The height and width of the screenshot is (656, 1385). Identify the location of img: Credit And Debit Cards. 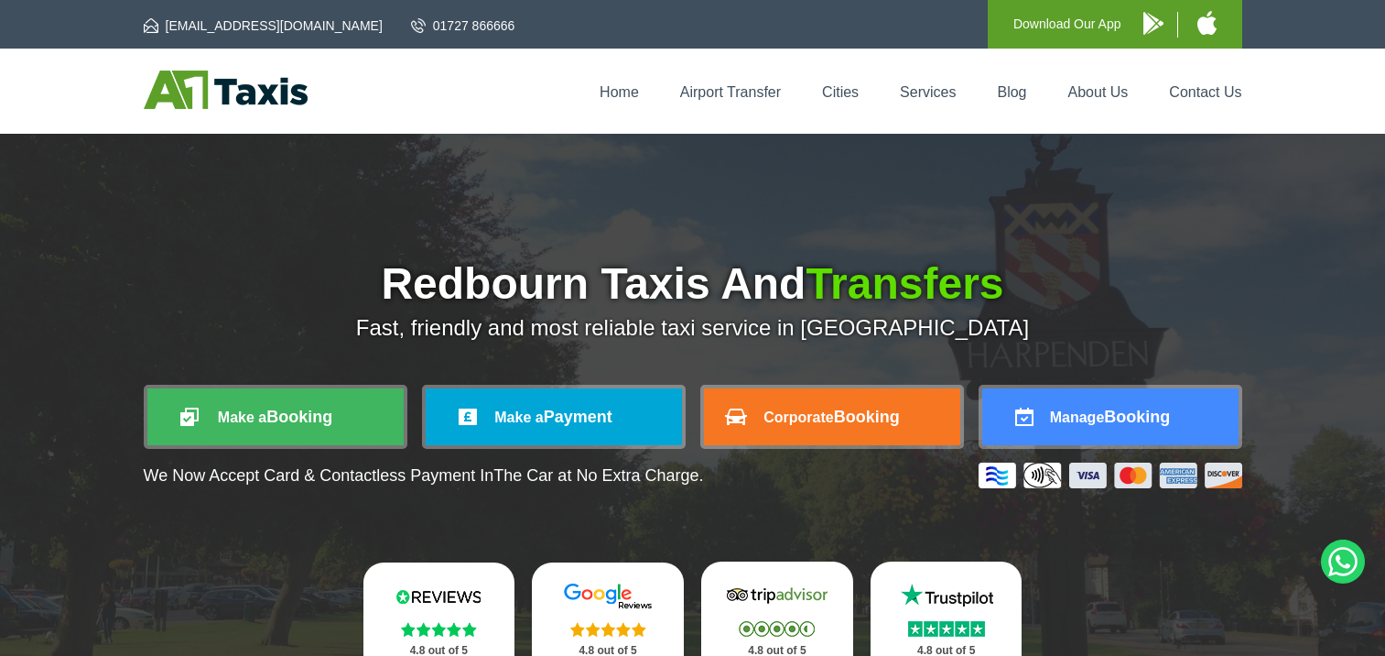
(1111, 475).